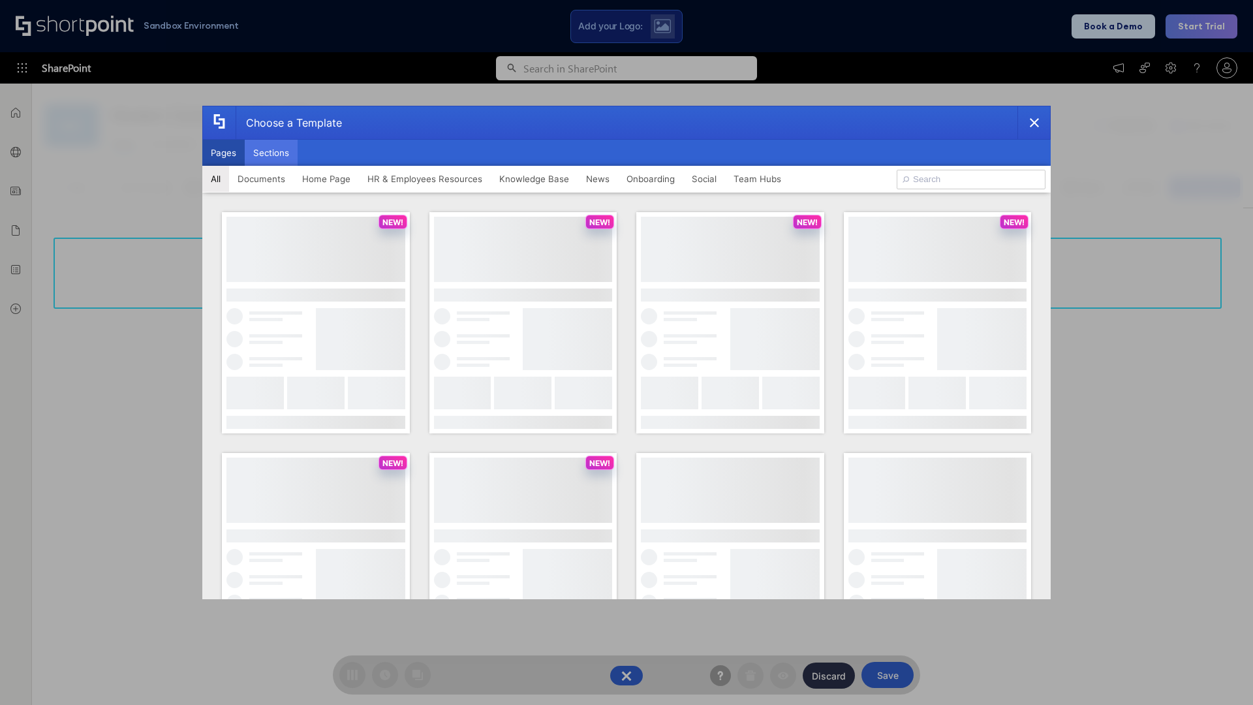 The height and width of the screenshot is (705, 1253). I want to click on button: Onboarding, so click(651, 179).